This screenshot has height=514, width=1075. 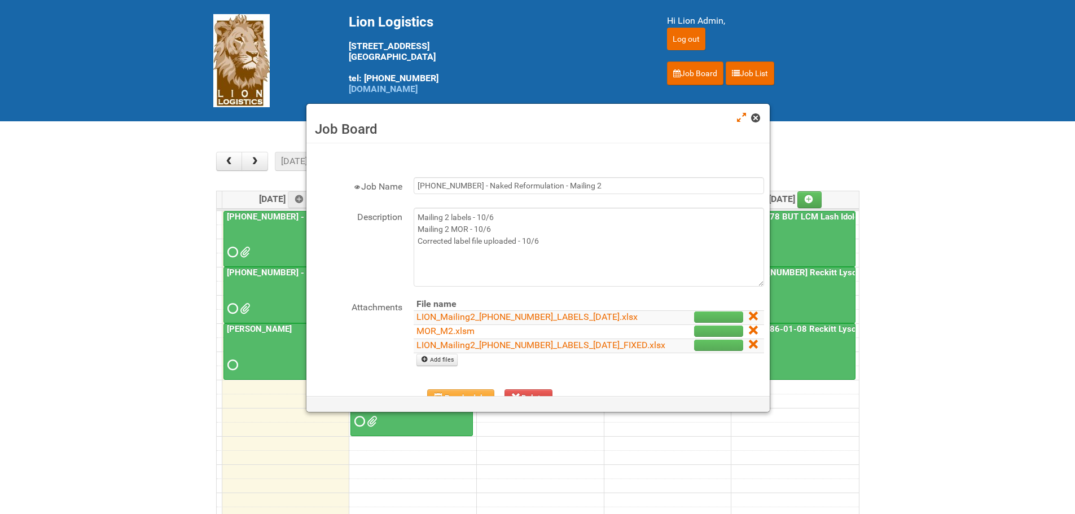 What do you see at coordinates (540, 304) in the screenshot?
I see `th: File name` at bounding box center [540, 304].